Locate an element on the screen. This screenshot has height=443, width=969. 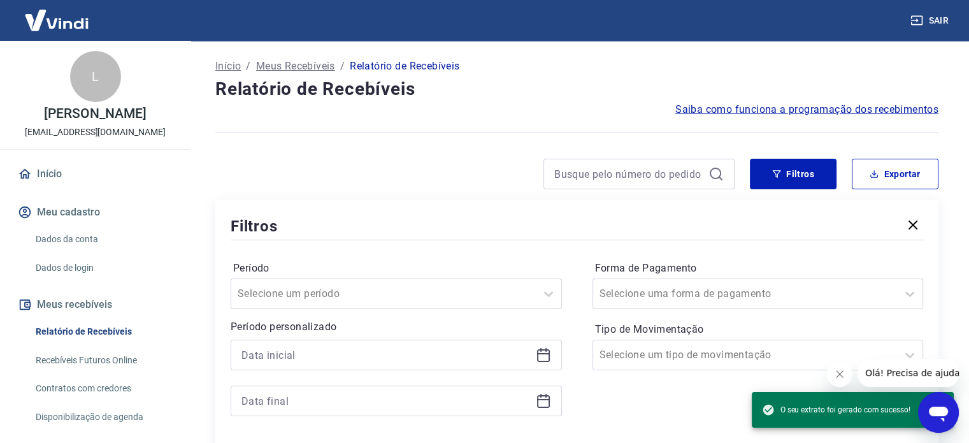
a: Saiba como funciona a programação dos recebimentos is located at coordinates (807, 110).